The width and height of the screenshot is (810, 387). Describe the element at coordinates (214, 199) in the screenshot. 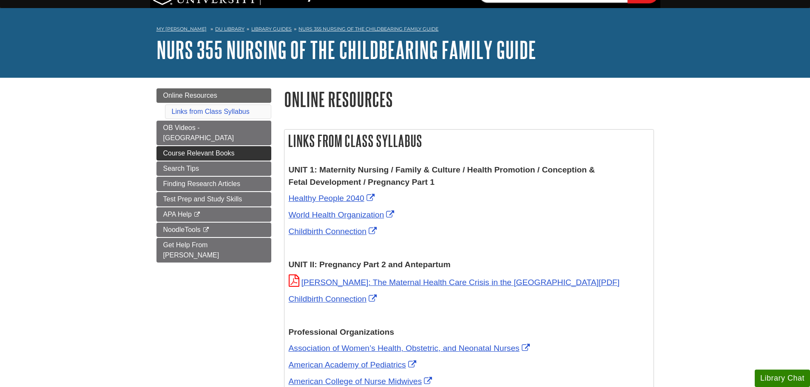

I see `a: Test Prep and Study Skills` at that location.